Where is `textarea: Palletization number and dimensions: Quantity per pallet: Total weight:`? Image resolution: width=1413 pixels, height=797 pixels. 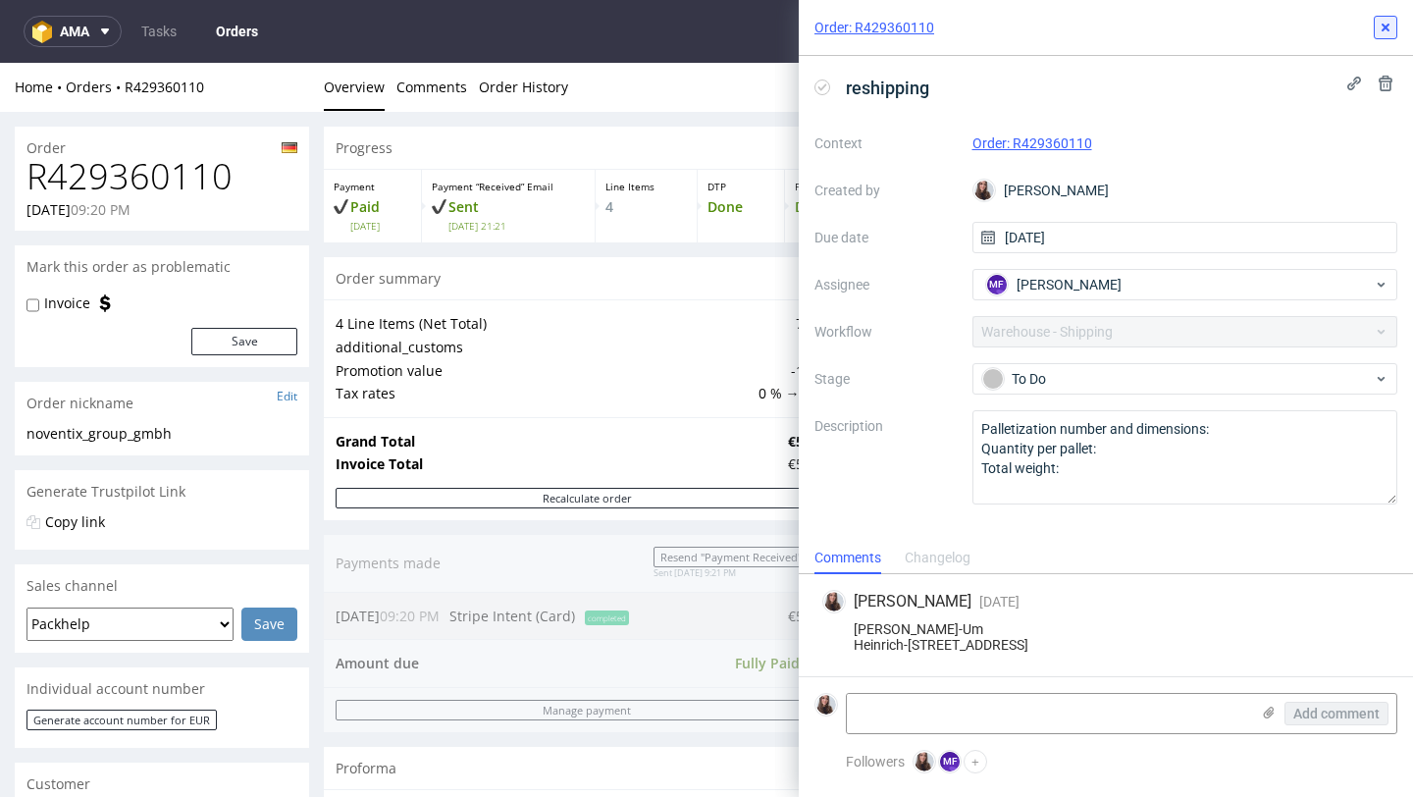
textarea: Palletization number and dimensions: Quantity per pallet: Total weight: is located at coordinates (1185, 457).